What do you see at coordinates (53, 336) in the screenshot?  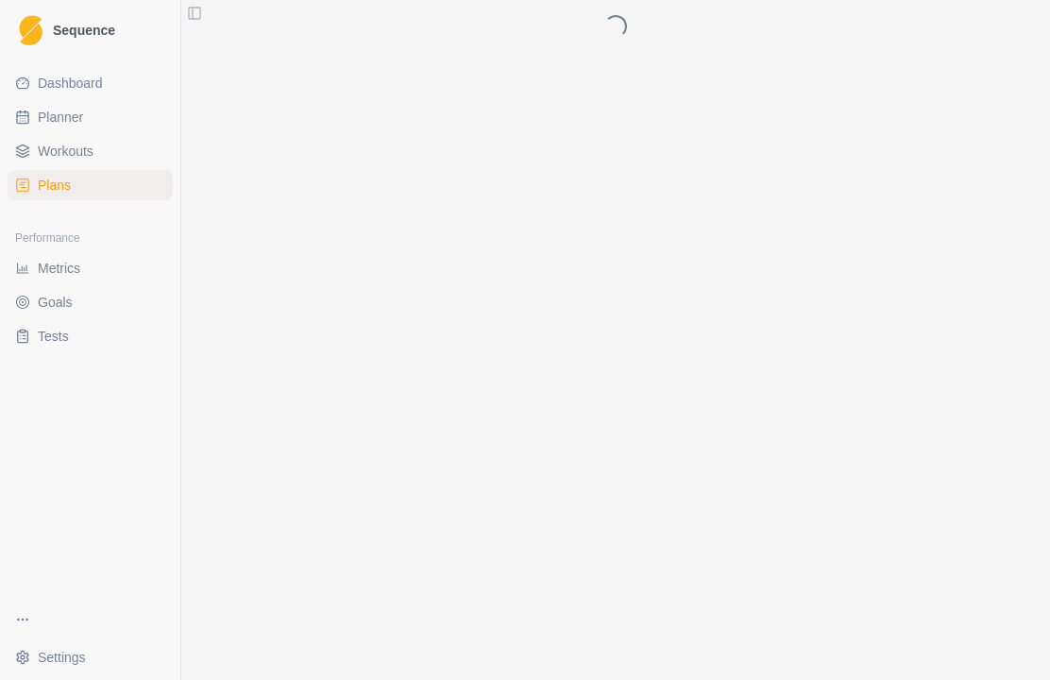 I see `span: Tests` at bounding box center [53, 336].